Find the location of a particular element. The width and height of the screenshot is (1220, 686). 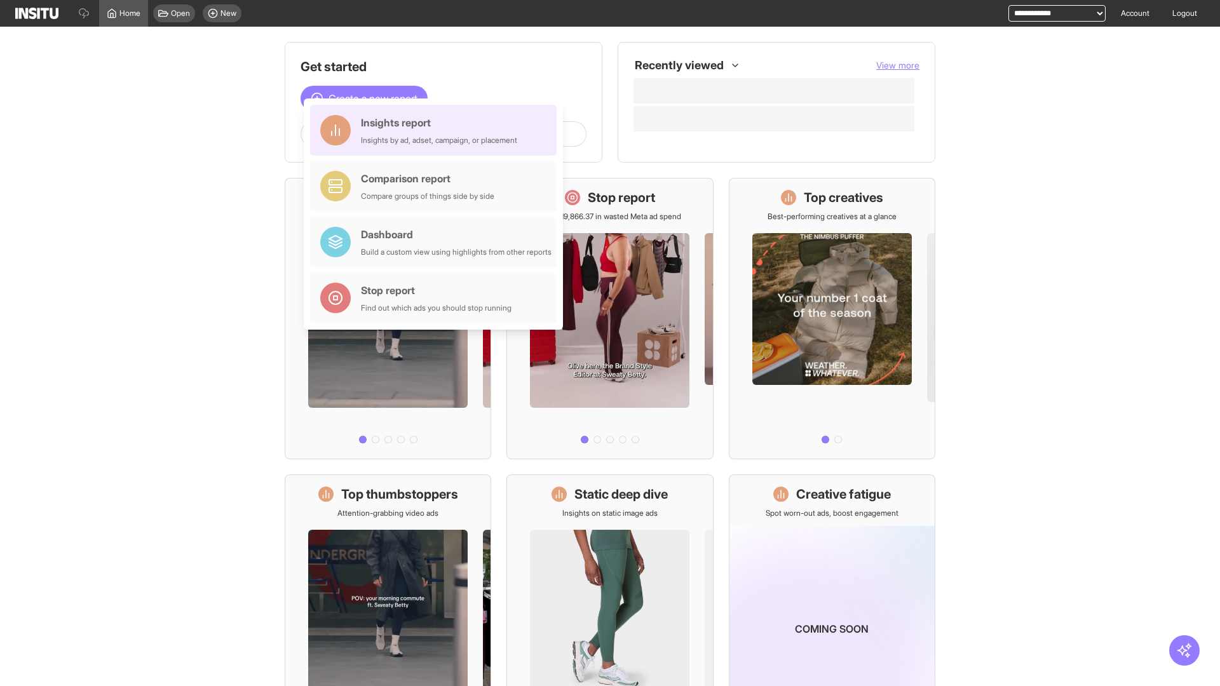

span: Create a new report is located at coordinates (373, 98).